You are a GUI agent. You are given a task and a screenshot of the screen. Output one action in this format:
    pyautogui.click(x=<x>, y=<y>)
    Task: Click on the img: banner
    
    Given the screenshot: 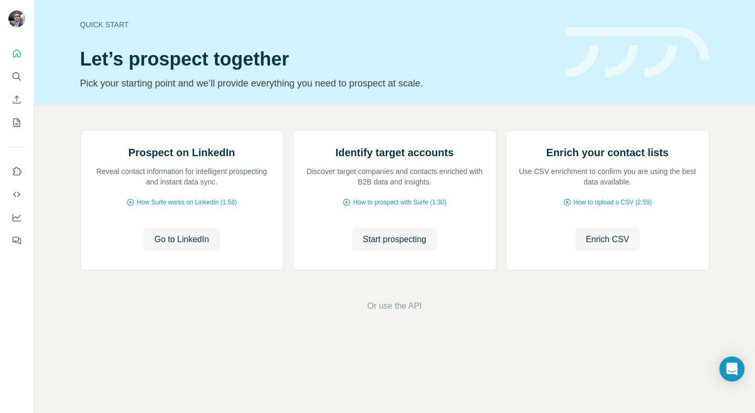 What is the action you would take?
    pyautogui.click(x=638, y=52)
    